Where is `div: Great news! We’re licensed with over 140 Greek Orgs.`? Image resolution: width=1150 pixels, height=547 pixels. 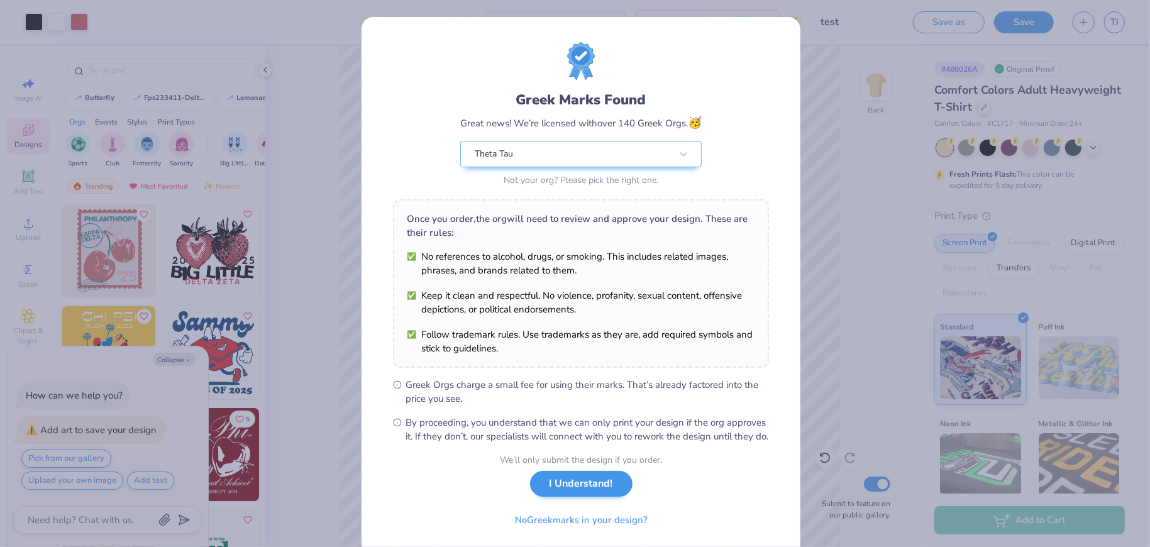
div: Great news! We’re licensed with over 140 Greek Orgs. is located at coordinates (581, 123).